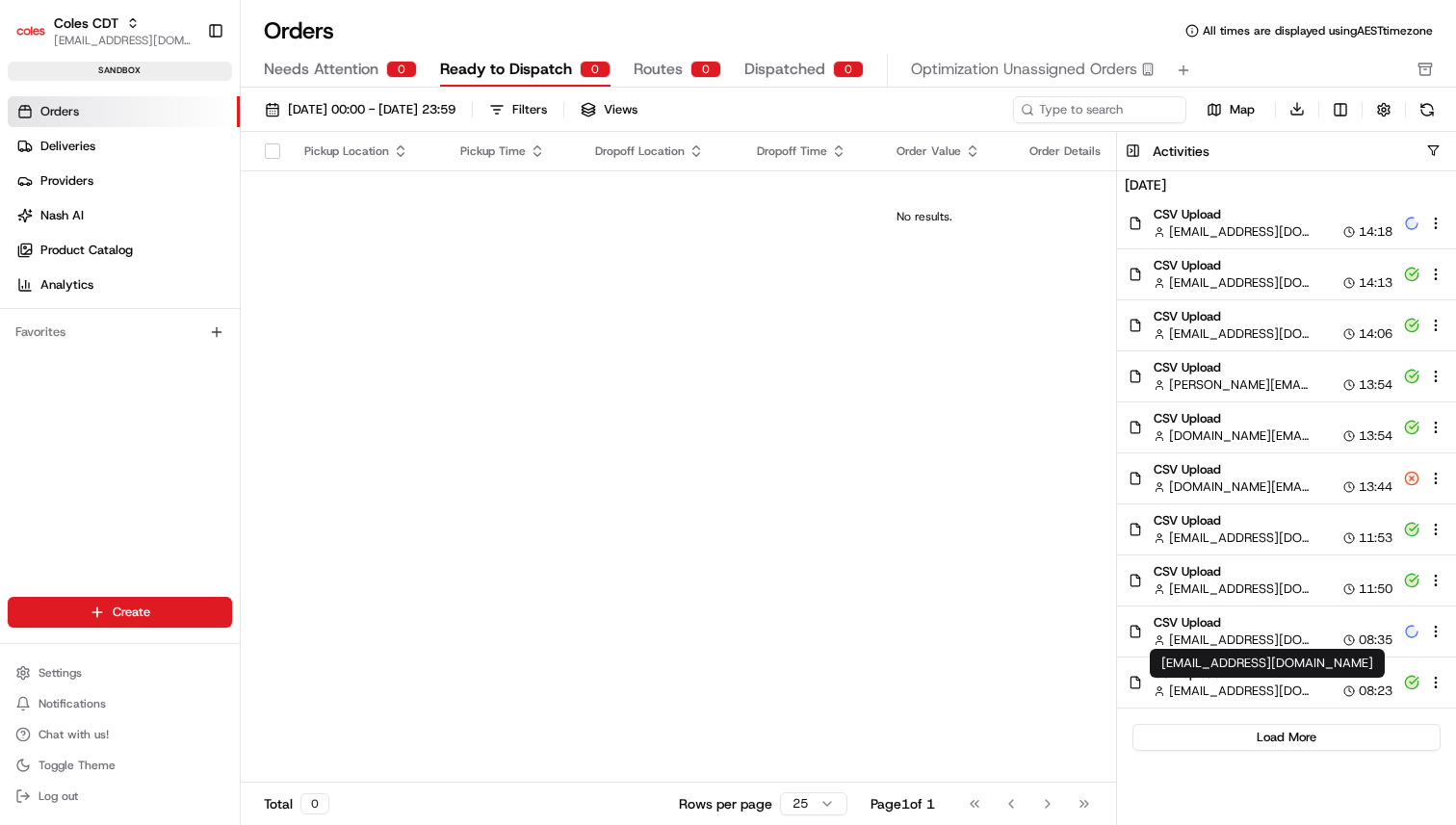  I want to click on span: Needs Attention, so click(321, 70).